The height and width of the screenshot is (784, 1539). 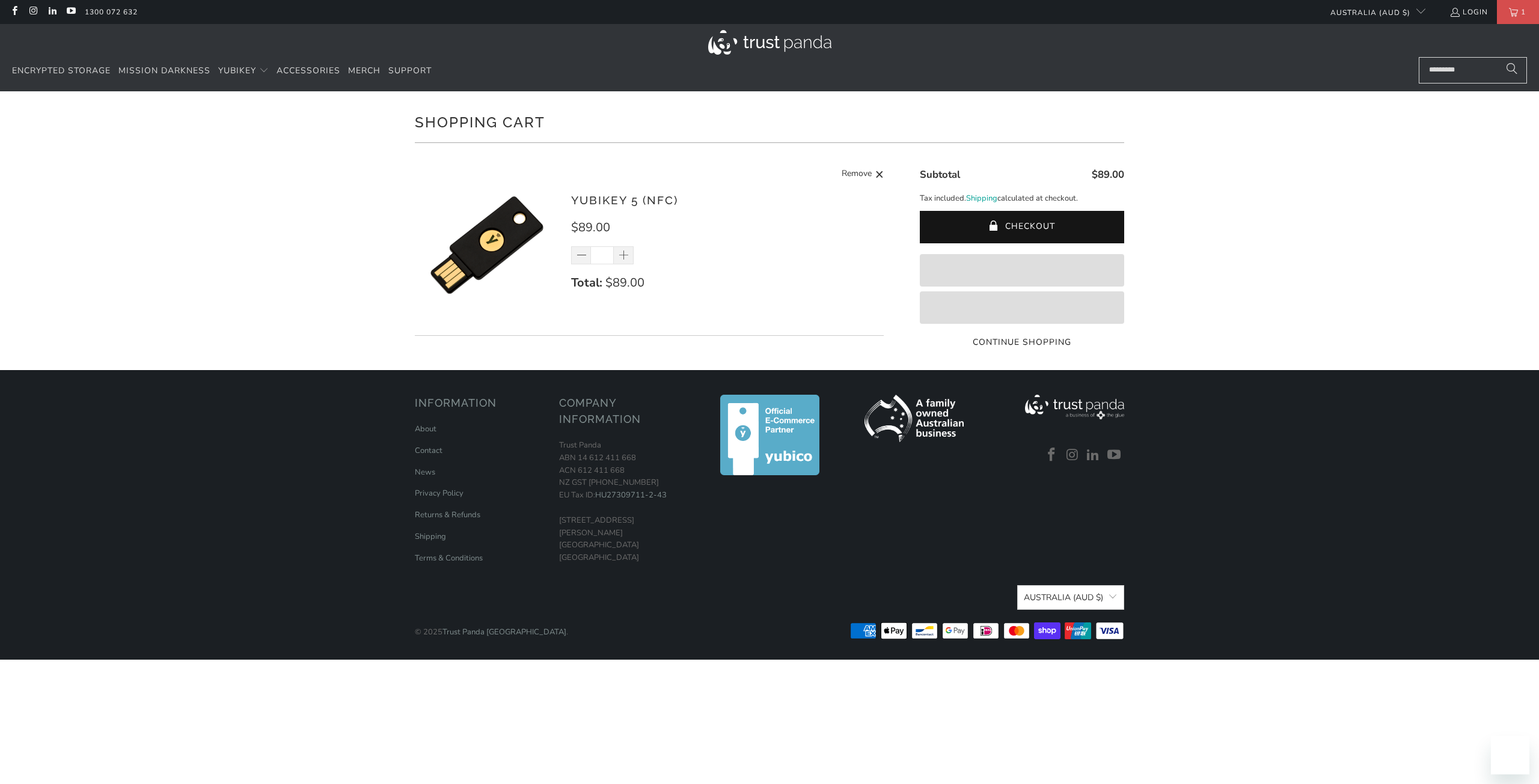 I want to click on button: Search, so click(x=1512, y=71).